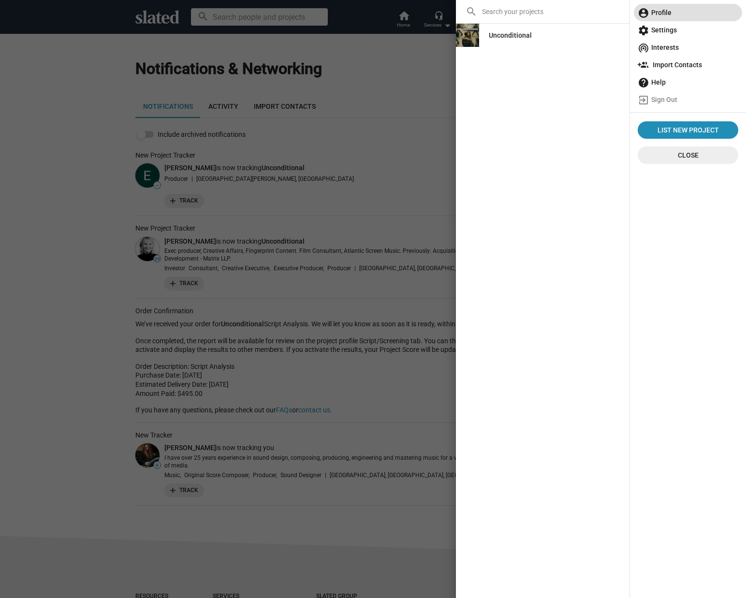 This screenshot has width=746, height=598. Describe the element at coordinates (688, 100) in the screenshot. I see `a: Sign Out` at that location.